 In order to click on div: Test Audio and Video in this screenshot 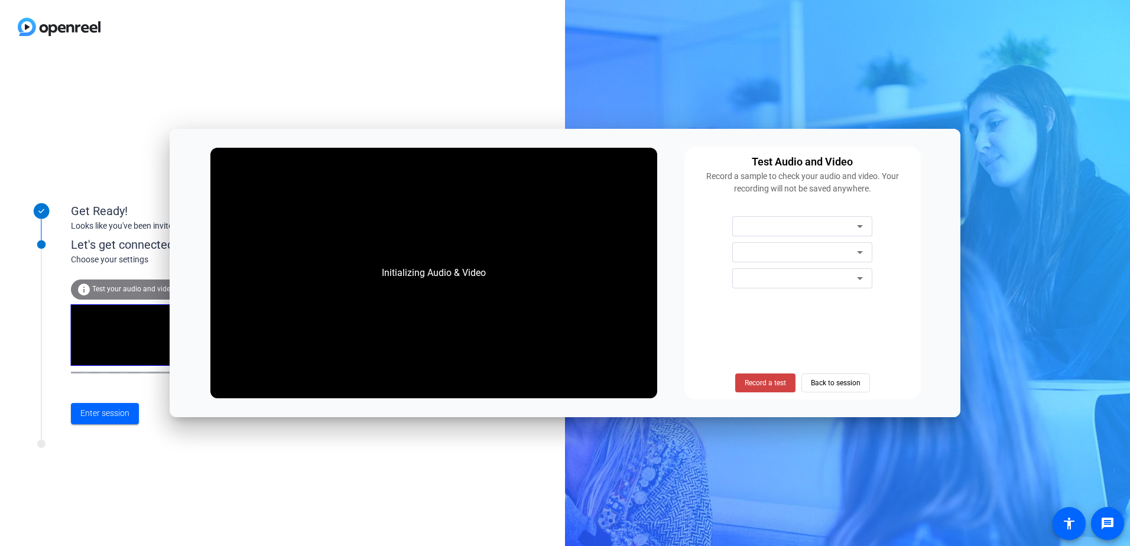, I will do `click(802, 162)`.